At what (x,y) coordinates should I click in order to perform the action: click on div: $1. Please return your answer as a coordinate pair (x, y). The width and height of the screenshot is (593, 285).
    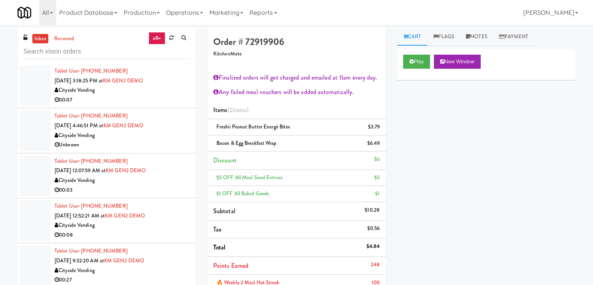
    Looking at the image, I should click on (378, 194).